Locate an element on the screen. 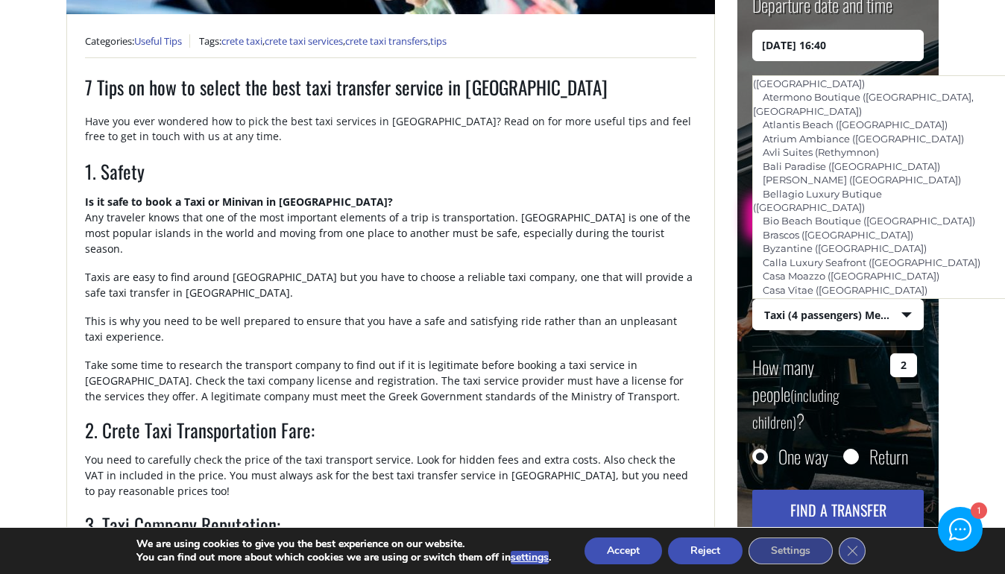  a: Avli Suites (Rethymnon) is located at coordinates (820, 152).